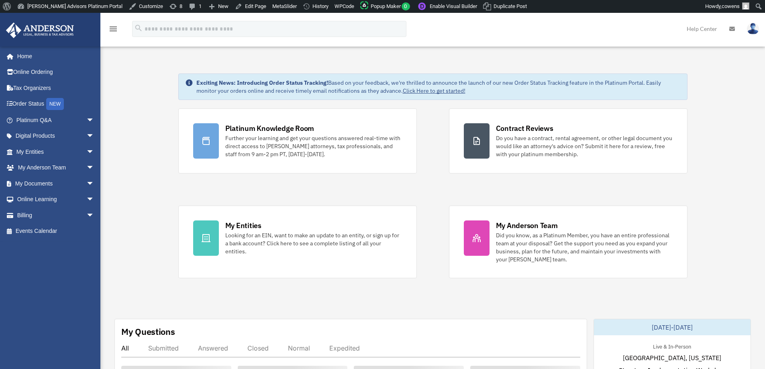  What do you see at coordinates (56, 215) in the screenshot?
I see `a: Billingarrow_drop_down` at bounding box center [56, 215].